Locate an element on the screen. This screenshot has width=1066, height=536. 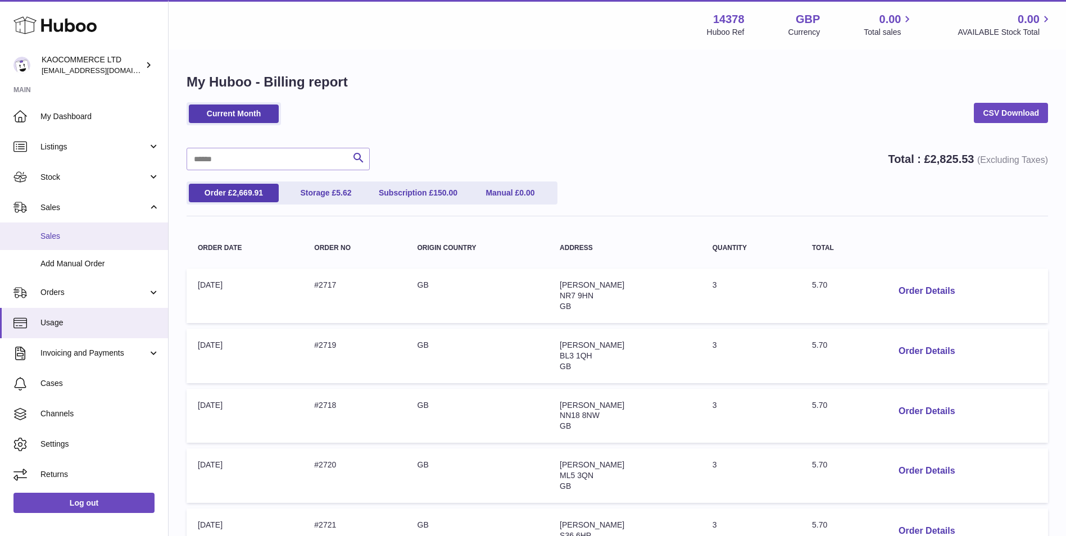
span: Usage is located at coordinates (100, 323).